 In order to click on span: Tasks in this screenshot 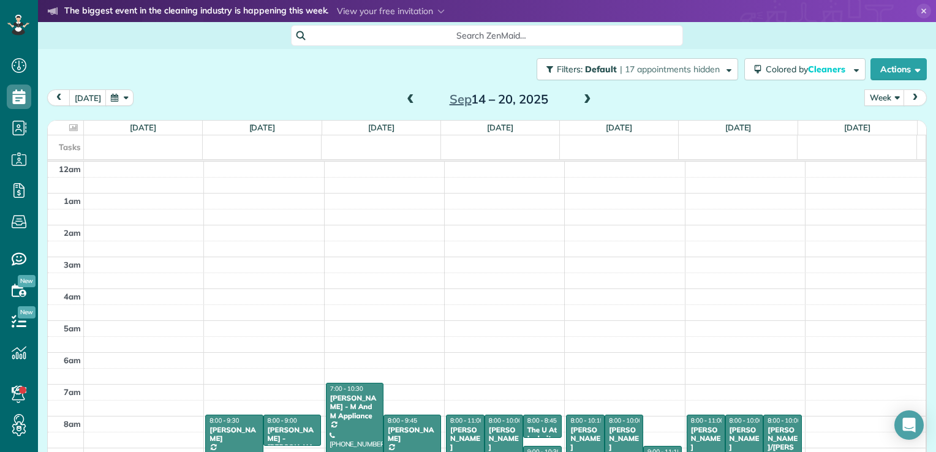, I will do `click(70, 147)`.